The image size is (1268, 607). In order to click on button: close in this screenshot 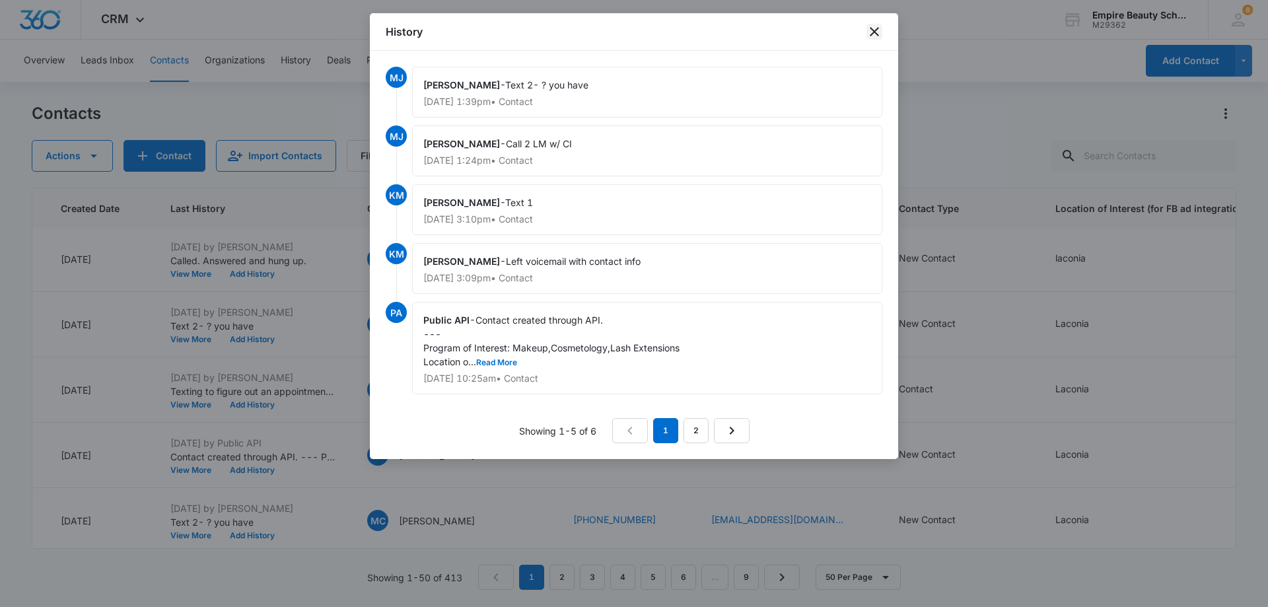, I will do `click(875, 32)`.